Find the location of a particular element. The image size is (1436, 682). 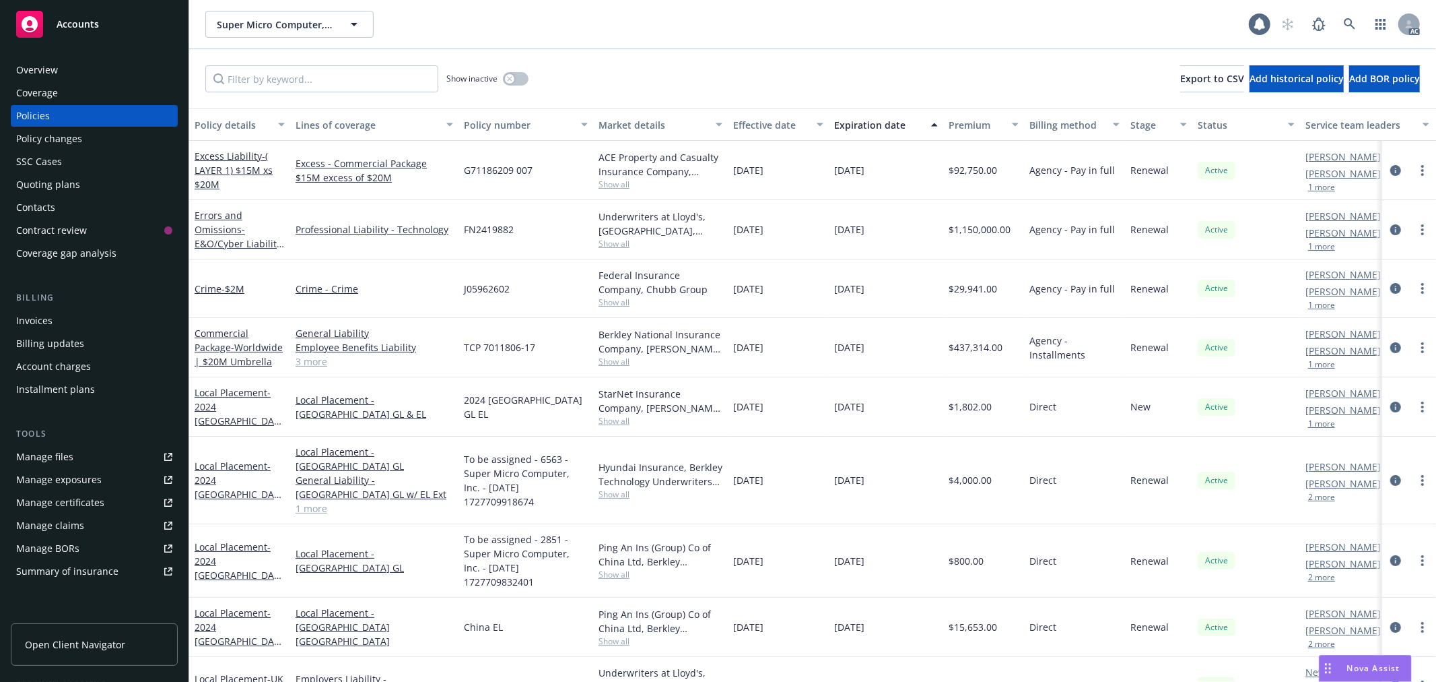

button: Billing method is located at coordinates (1075, 125).